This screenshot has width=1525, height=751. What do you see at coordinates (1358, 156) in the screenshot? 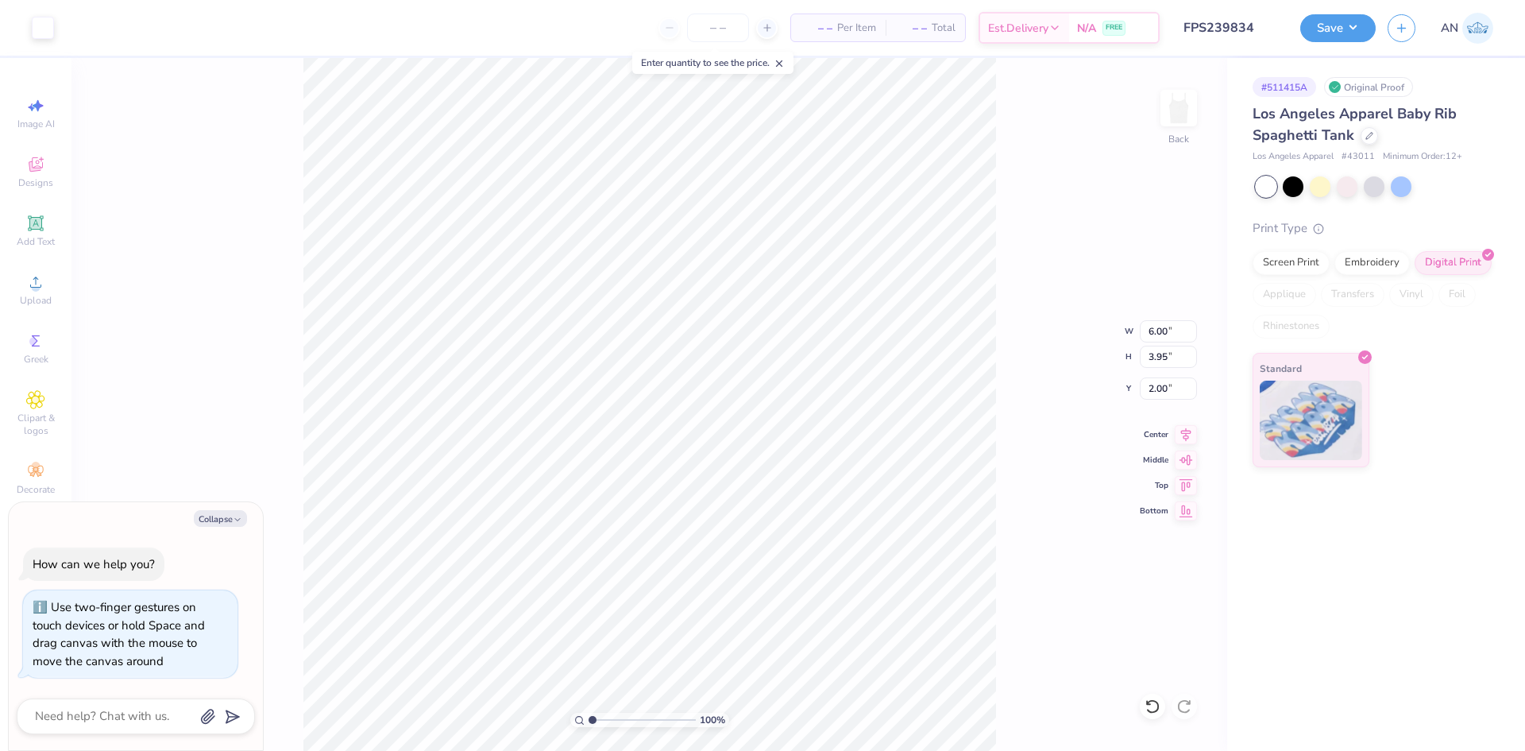
I see `span: # 43011` at bounding box center [1358, 156].